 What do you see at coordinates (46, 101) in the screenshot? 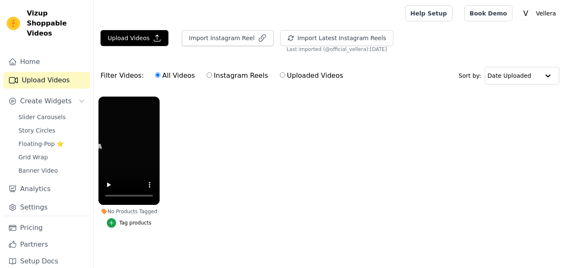
I see `span: Create Widgets` at bounding box center [46, 101].